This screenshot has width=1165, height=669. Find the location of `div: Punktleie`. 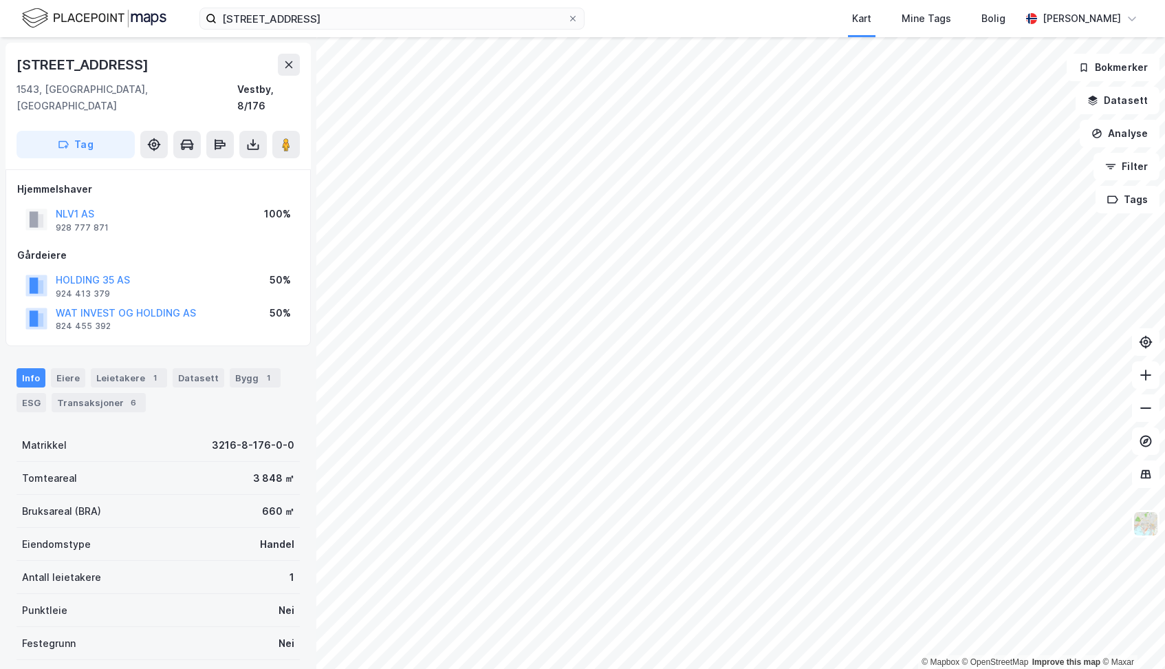

div: Punktleie is located at coordinates (45, 610).